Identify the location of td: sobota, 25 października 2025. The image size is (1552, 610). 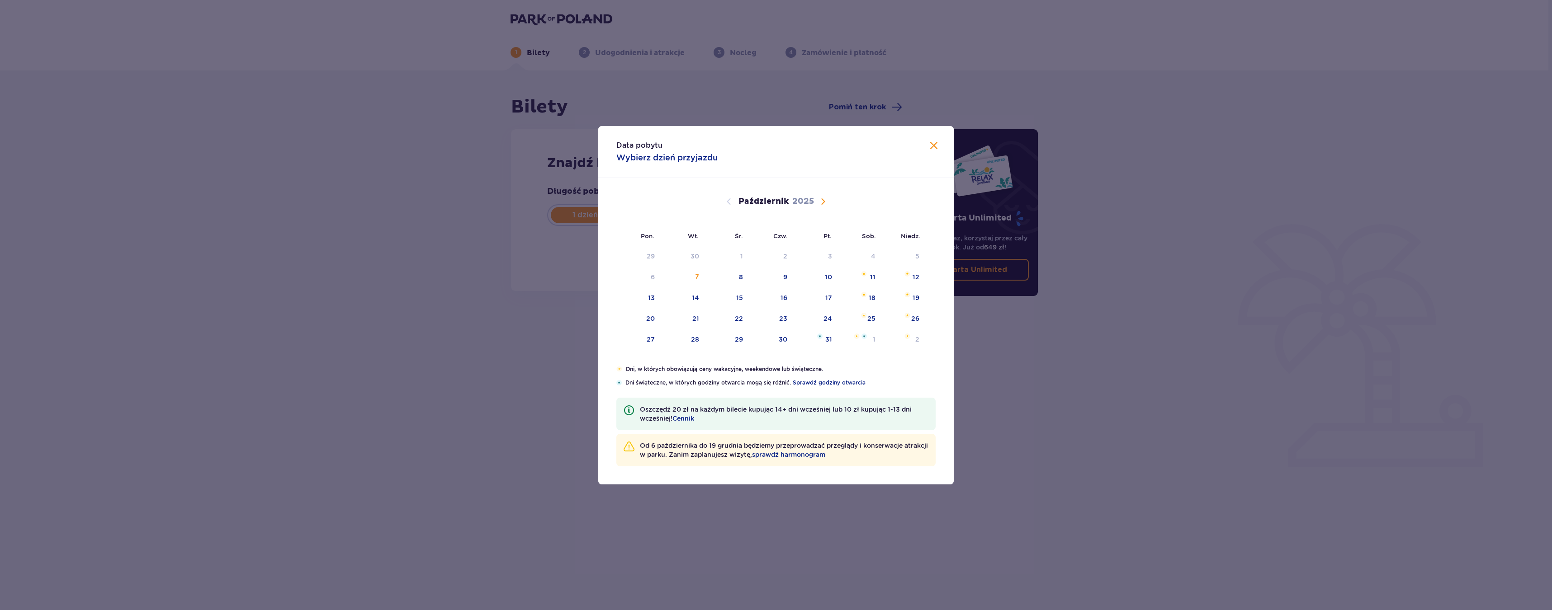
(860, 319).